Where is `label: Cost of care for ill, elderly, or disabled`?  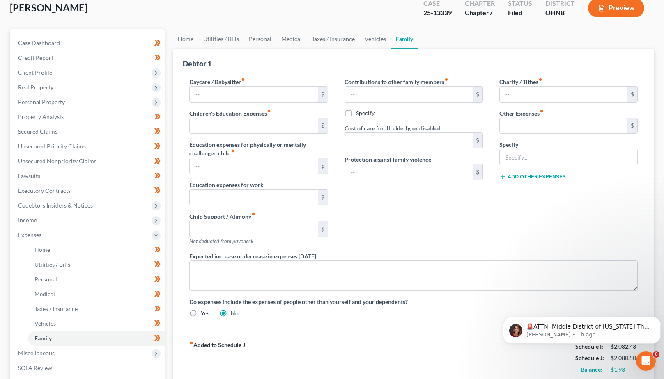
label: Cost of care for ill, elderly, or disabled is located at coordinates (392, 128).